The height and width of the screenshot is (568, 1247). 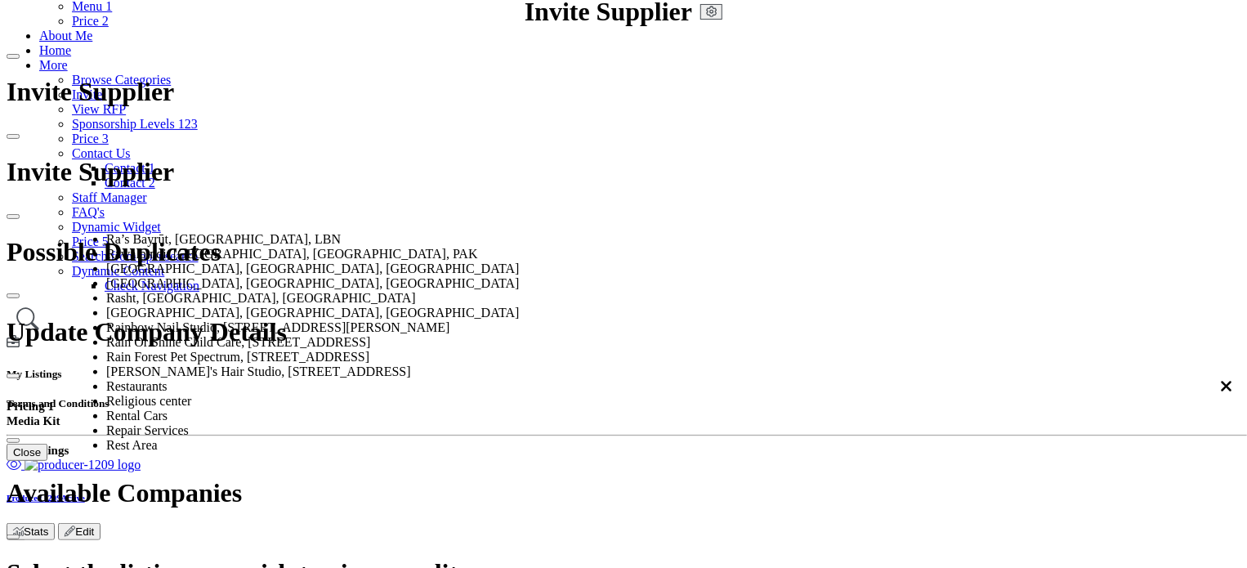 What do you see at coordinates (312, 431) in the screenshot?
I see `li: Repair Services` at bounding box center [312, 431].